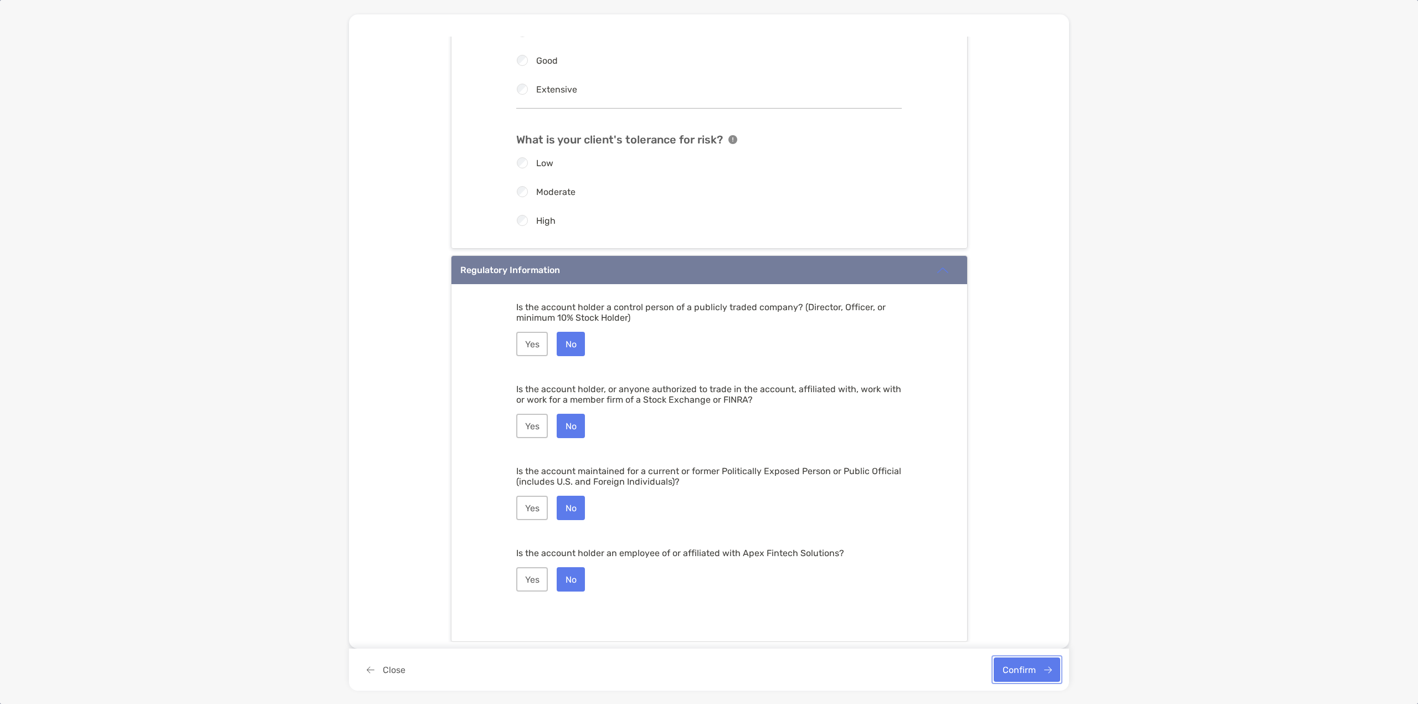 This screenshot has width=1418, height=704. Describe the element at coordinates (546, 220) in the screenshot. I see `label: High` at that location.